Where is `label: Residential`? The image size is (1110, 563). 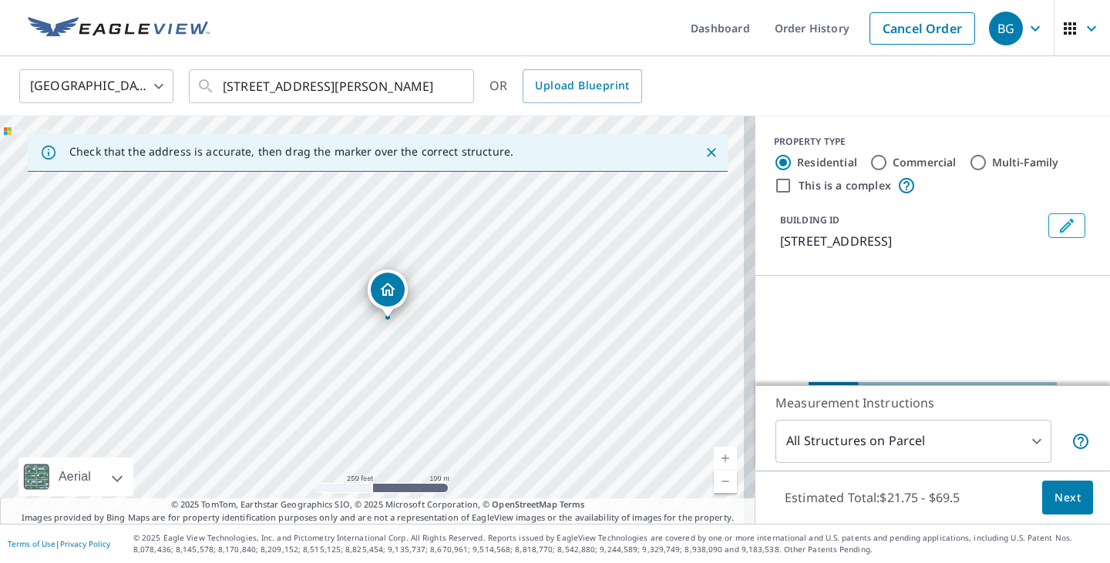
label: Residential is located at coordinates (827, 163).